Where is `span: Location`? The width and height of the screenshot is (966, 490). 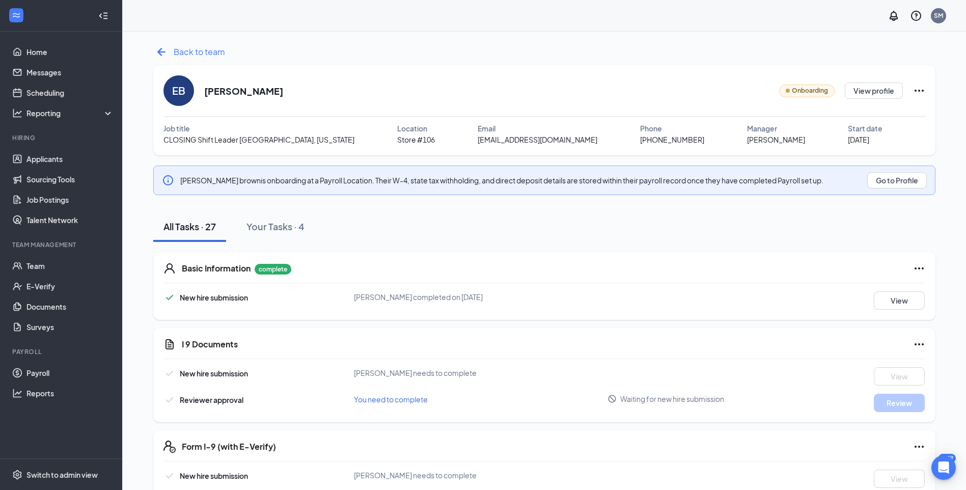 span: Location is located at coordinates (412, 128).